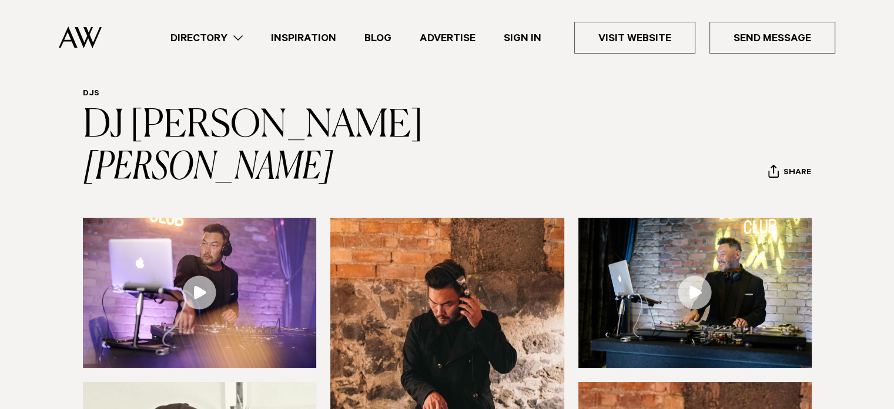 The width and height of the screenshot is (894, 409). Describe the element at coordinates (447, 38) in the screenshot. I see `a: Advertise` at that location.